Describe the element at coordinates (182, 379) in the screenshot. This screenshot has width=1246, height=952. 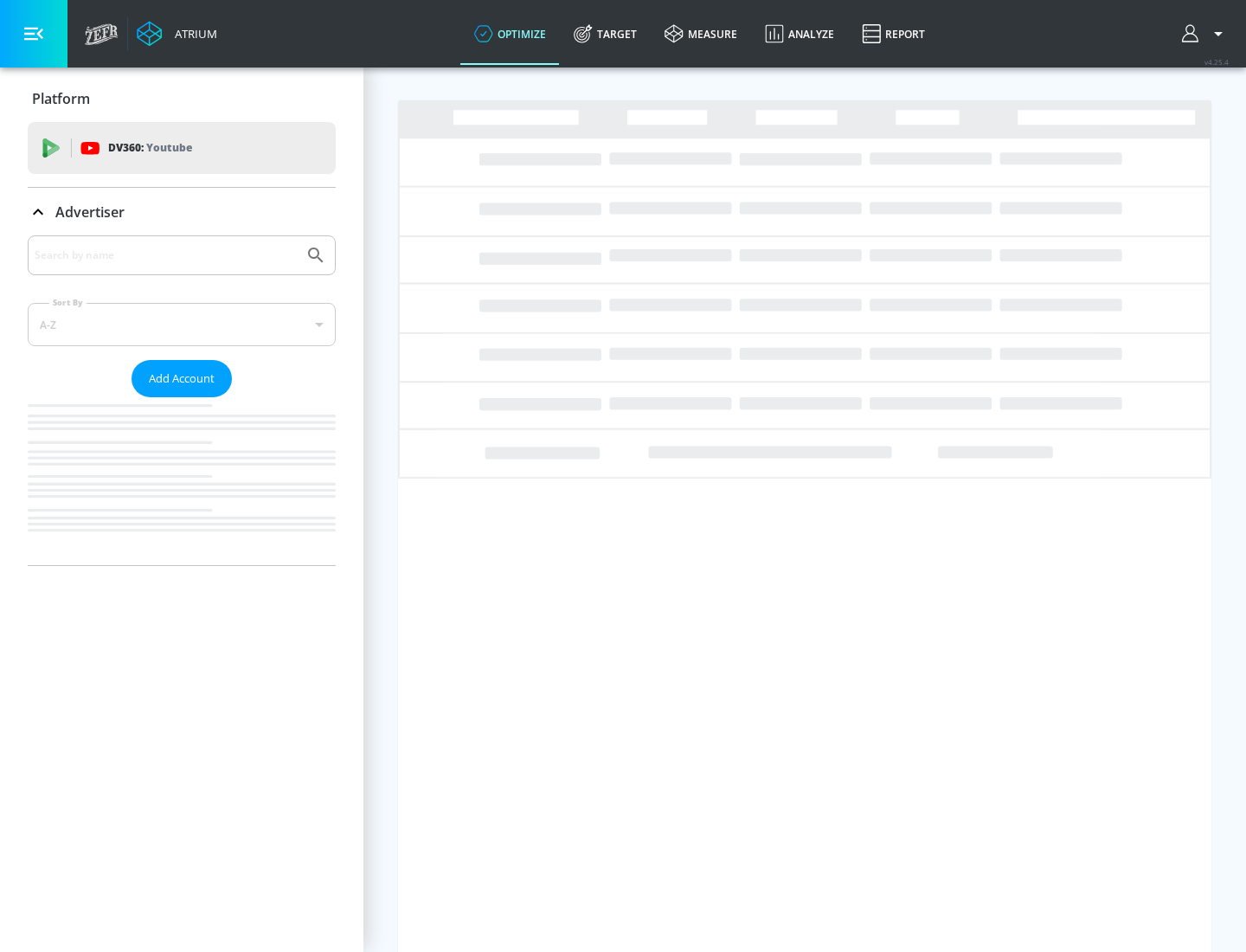
I see `button: Add Account` at that location.